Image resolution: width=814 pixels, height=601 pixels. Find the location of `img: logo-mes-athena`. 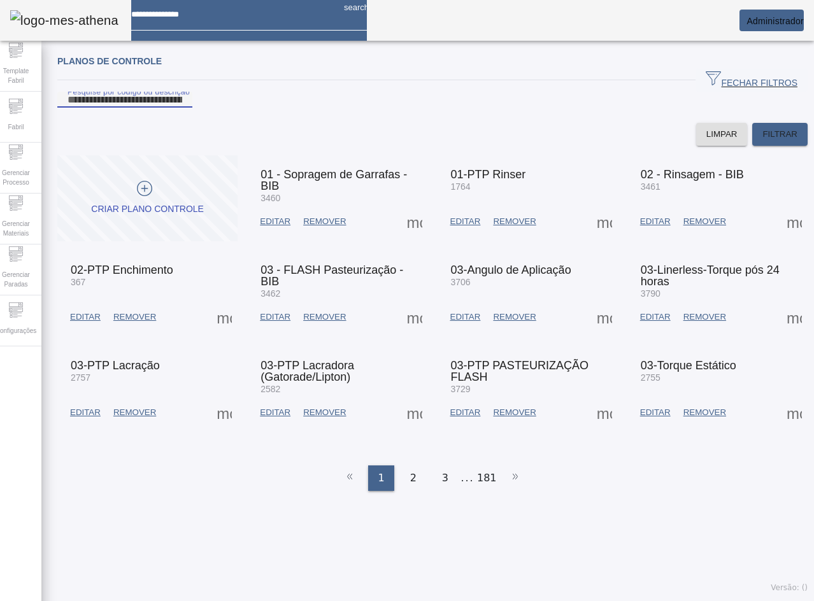

img: logo-mes-athena is located at coordinates (64, 20).